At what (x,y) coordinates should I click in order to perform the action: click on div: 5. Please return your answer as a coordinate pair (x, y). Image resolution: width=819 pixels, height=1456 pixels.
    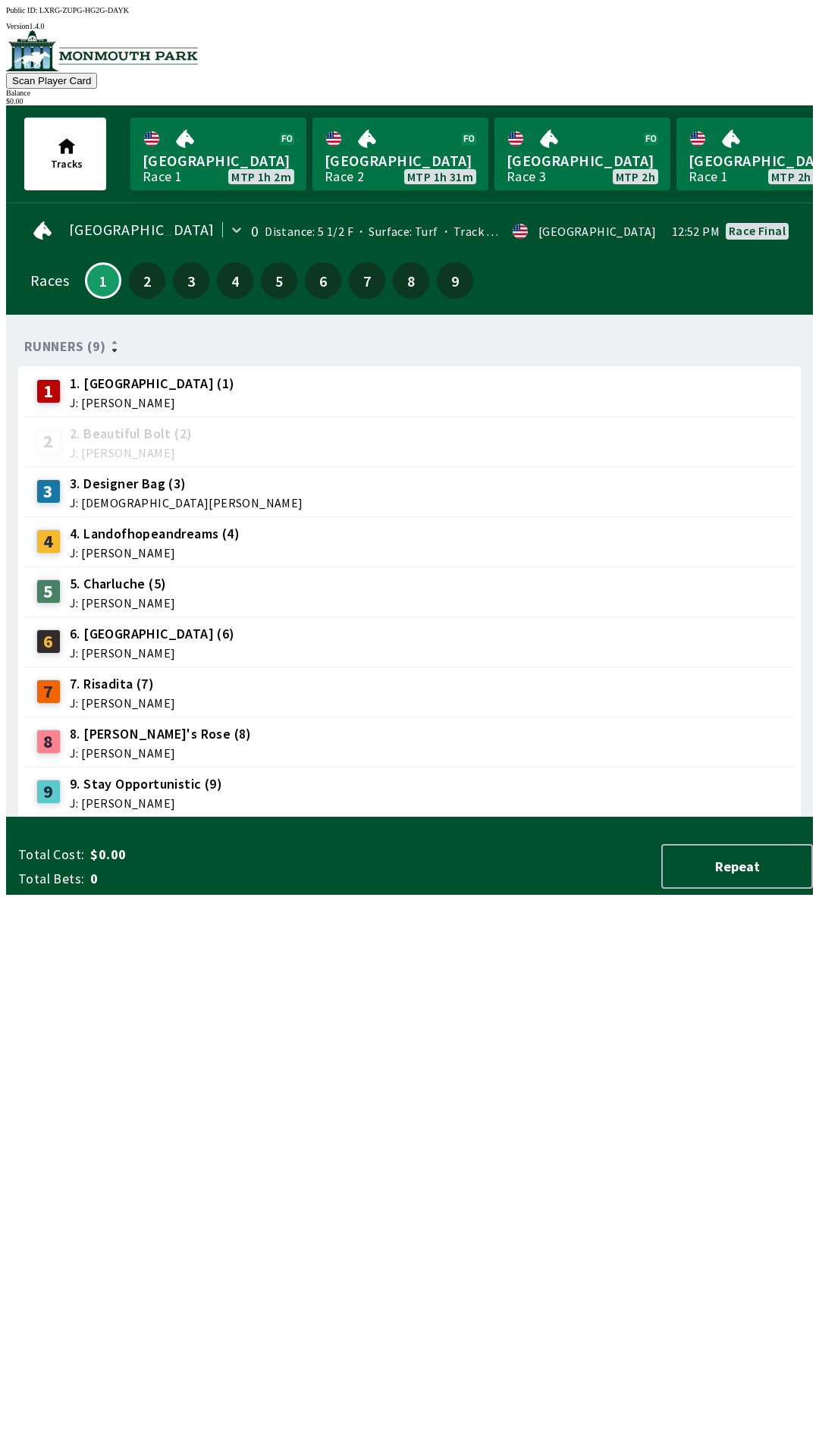
    Looking at the image, I should click on (48, 592).